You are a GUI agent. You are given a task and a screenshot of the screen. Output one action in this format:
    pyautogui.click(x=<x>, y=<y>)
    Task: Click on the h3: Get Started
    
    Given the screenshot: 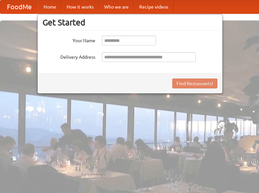 What is the action you would take?
    pyautogui.click(x=130, y=22)
    